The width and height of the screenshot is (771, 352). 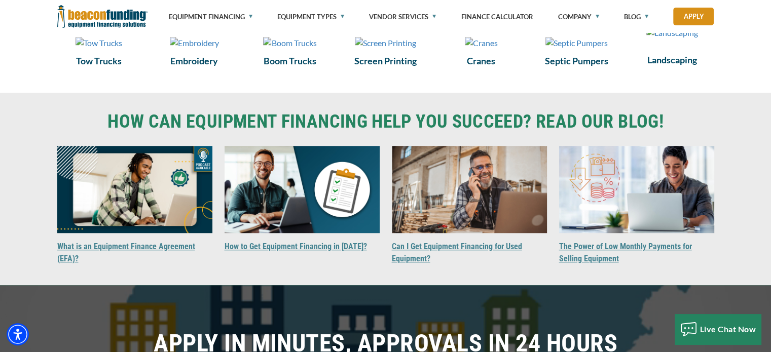 I want to click on div: Accessibility Menu, so click(x=18, y=334).